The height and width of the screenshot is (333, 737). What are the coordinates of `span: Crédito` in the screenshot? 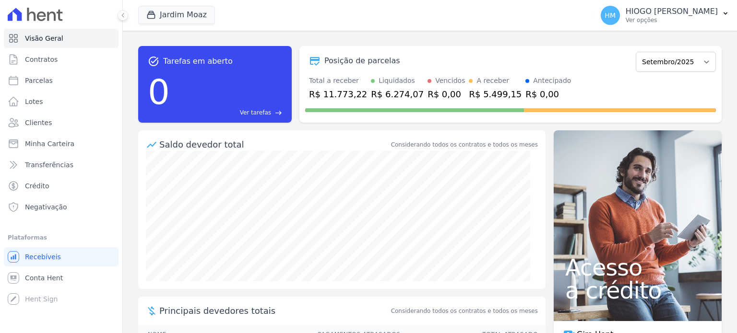 It's located at (37, 186).